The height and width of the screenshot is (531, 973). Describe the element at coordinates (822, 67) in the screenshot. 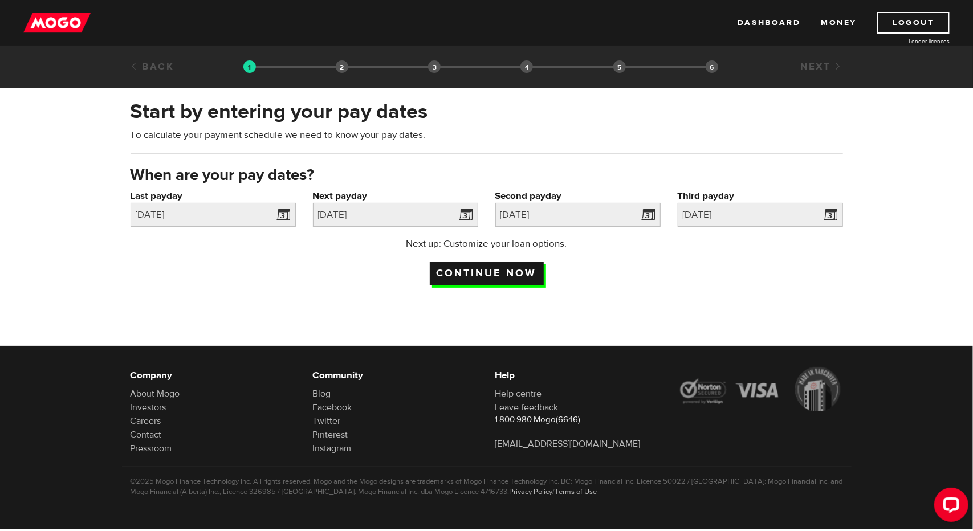

I see `a: Next` at that location.